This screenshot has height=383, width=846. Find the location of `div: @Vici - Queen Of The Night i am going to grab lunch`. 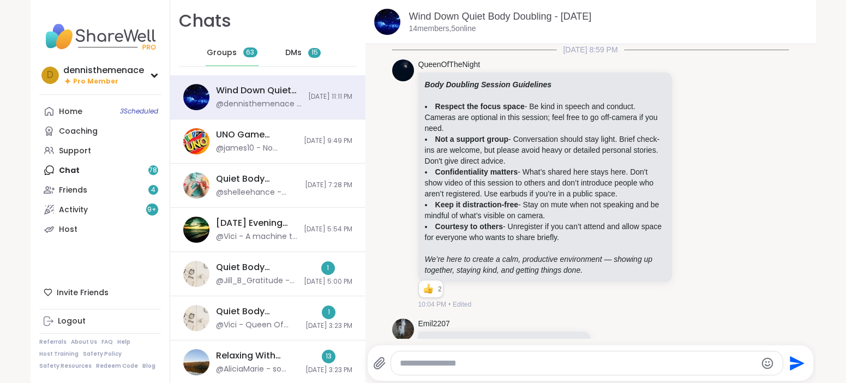

div: @Vici - Queen Of The Night i am going to grab lunch is located at coordinates (258, 325).